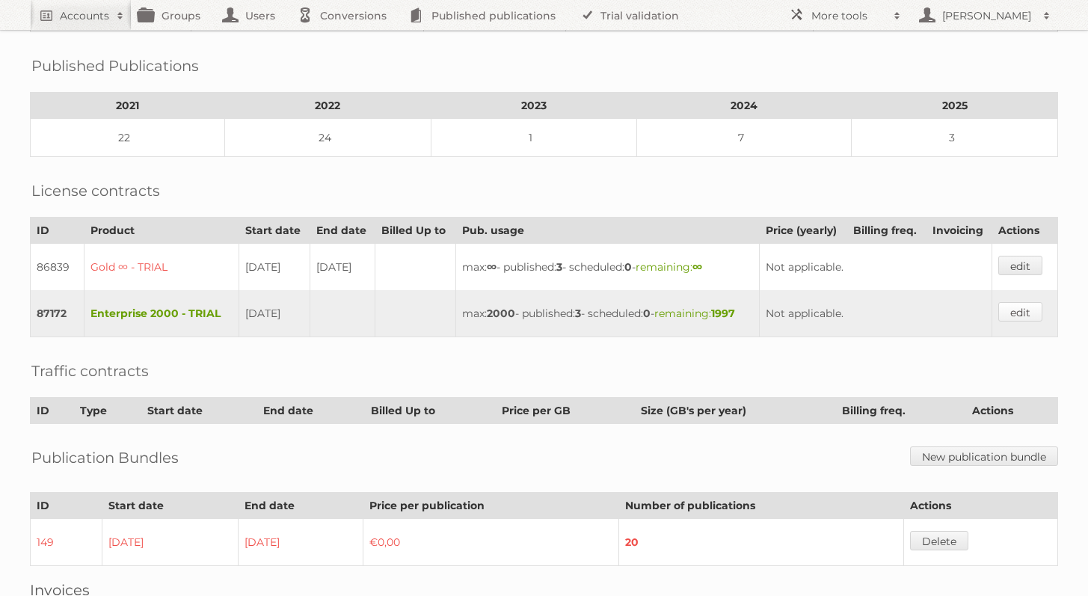 Image resolution: width=1088 pixels, height=596 pixels. Describe the element at coordinates (955, 138) in the screenshot. I see `td: 3` at that location.